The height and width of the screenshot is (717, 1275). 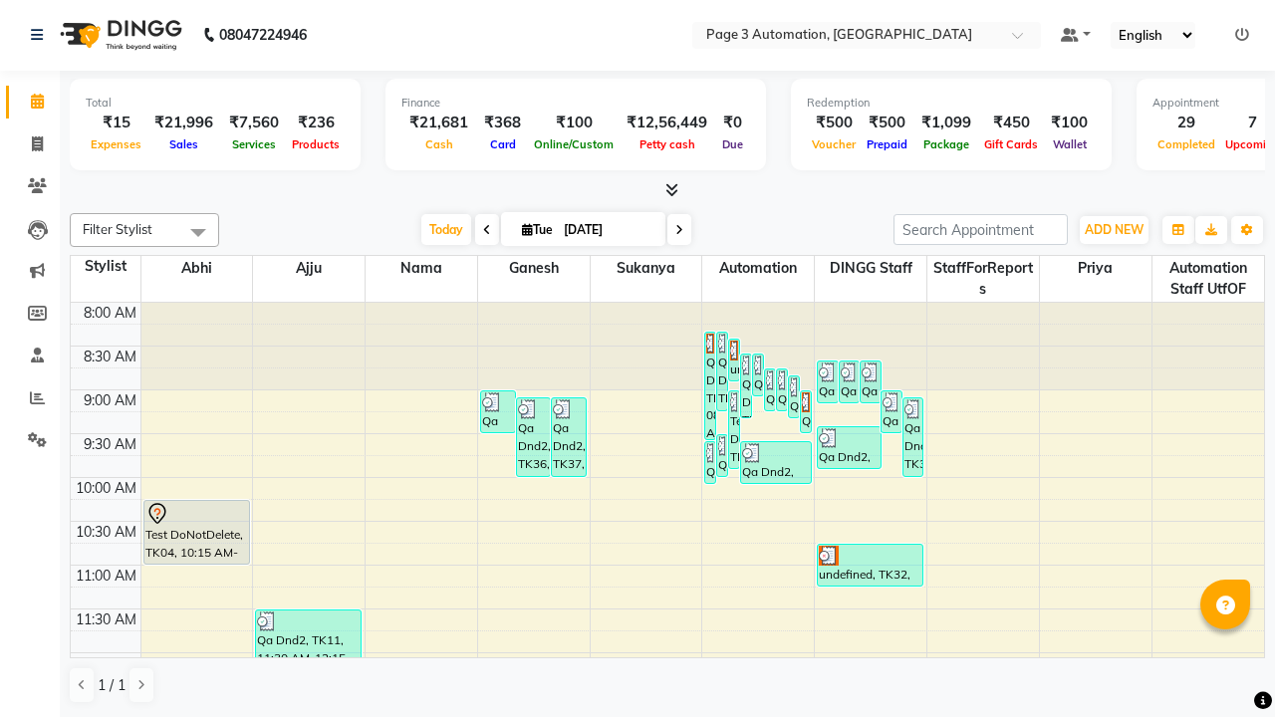 What do you see at coordinates (870, 565) in the screenshot?
I see `div: undefined, TK32, 10:45 AM-11:15 AM, Hair Cut-Men` at bounding box center [870, 565].